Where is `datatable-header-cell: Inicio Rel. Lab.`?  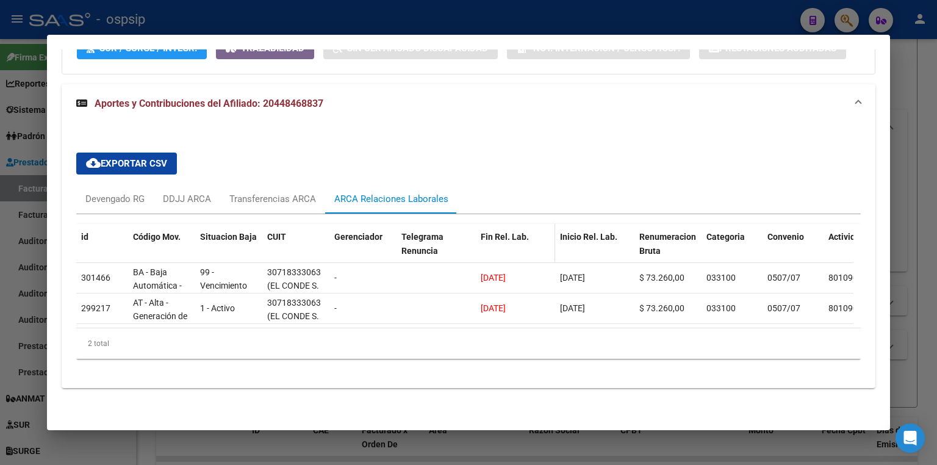 datatable-header-cell: Inicio Rel. Lab. is located at coordinates (595, 251).